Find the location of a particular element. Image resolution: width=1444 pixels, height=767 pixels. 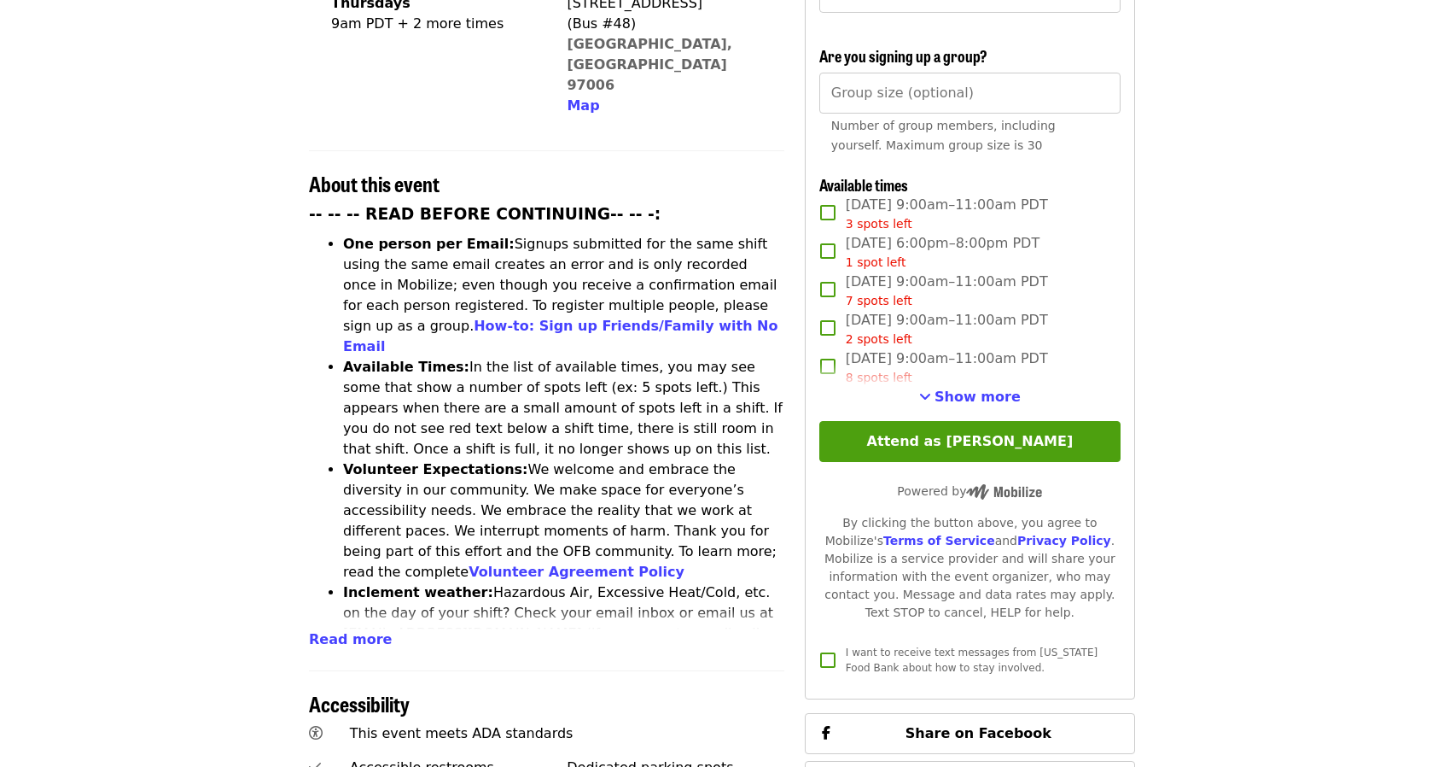

button: Map is located at coordinates (583, 106).